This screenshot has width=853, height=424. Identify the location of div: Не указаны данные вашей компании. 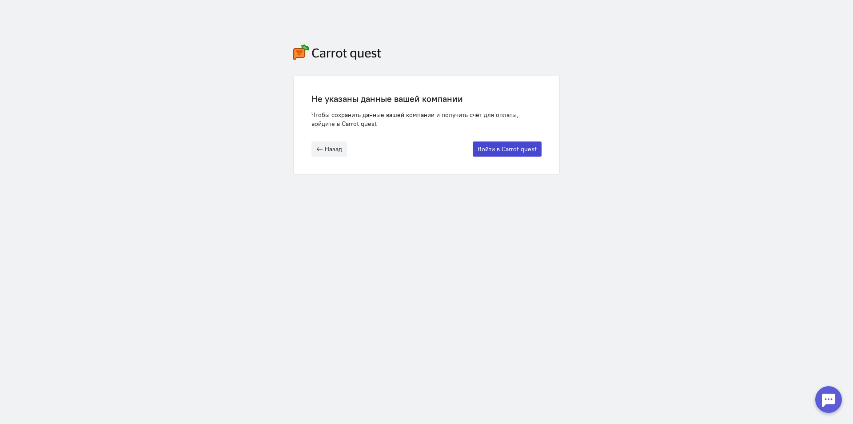
(427, 99).